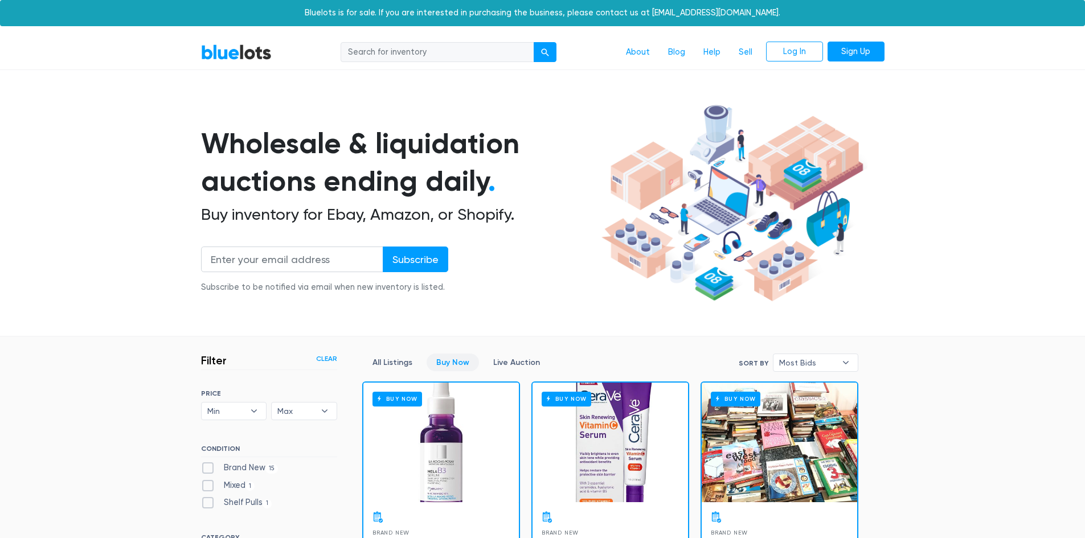 The width and height of the screenshot is (1085, 538). I want to click on a: Sign Up, so click(856, 52).